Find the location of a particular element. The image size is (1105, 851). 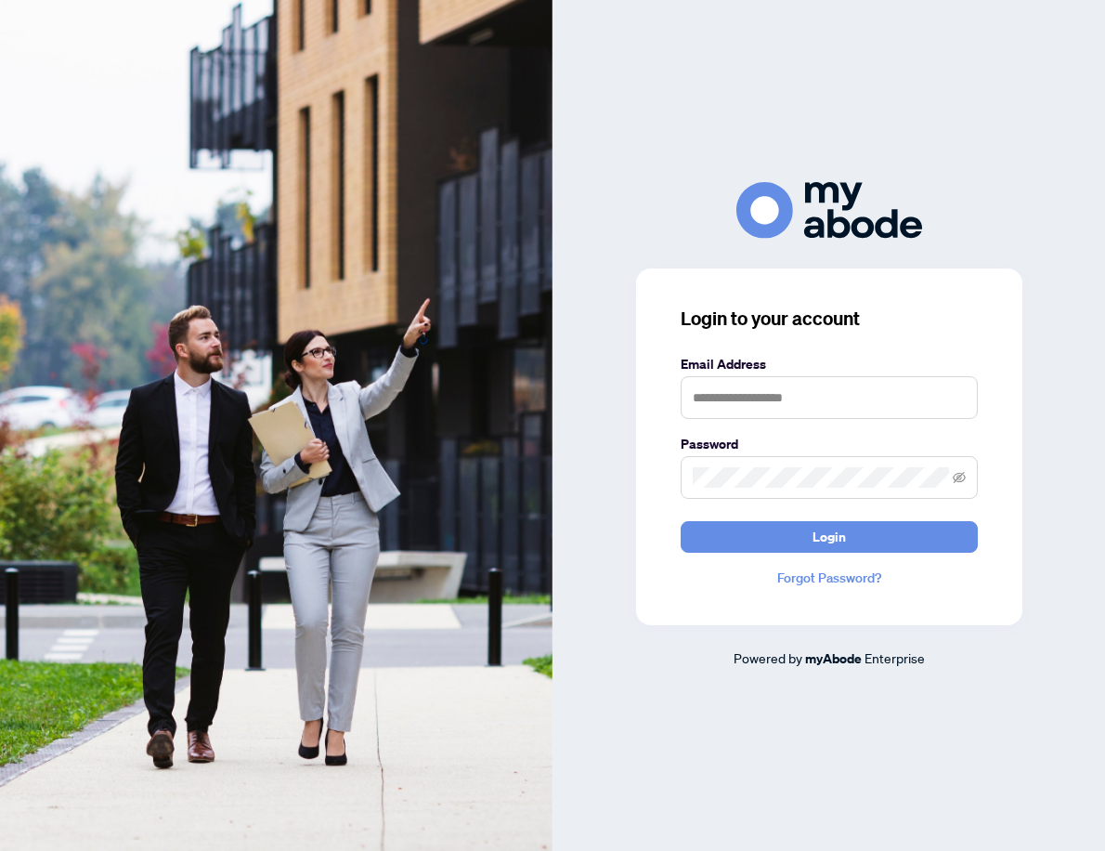

img: ma-logo is located at coordinates (830, 210).